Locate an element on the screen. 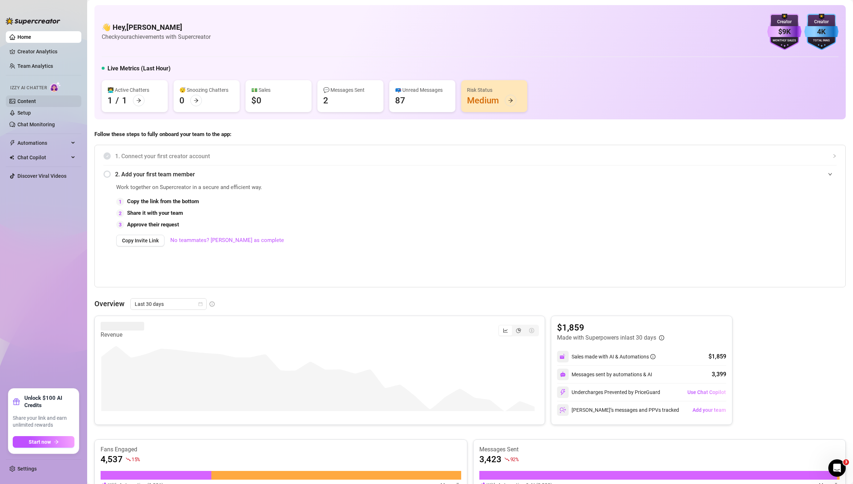 This screenshot has width=853, height=484. article: Revenue is located at coordinates (122, 335).